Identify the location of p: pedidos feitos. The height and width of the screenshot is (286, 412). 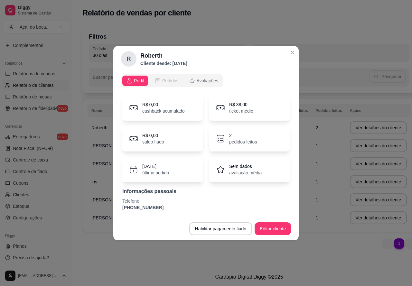
(243, 142).